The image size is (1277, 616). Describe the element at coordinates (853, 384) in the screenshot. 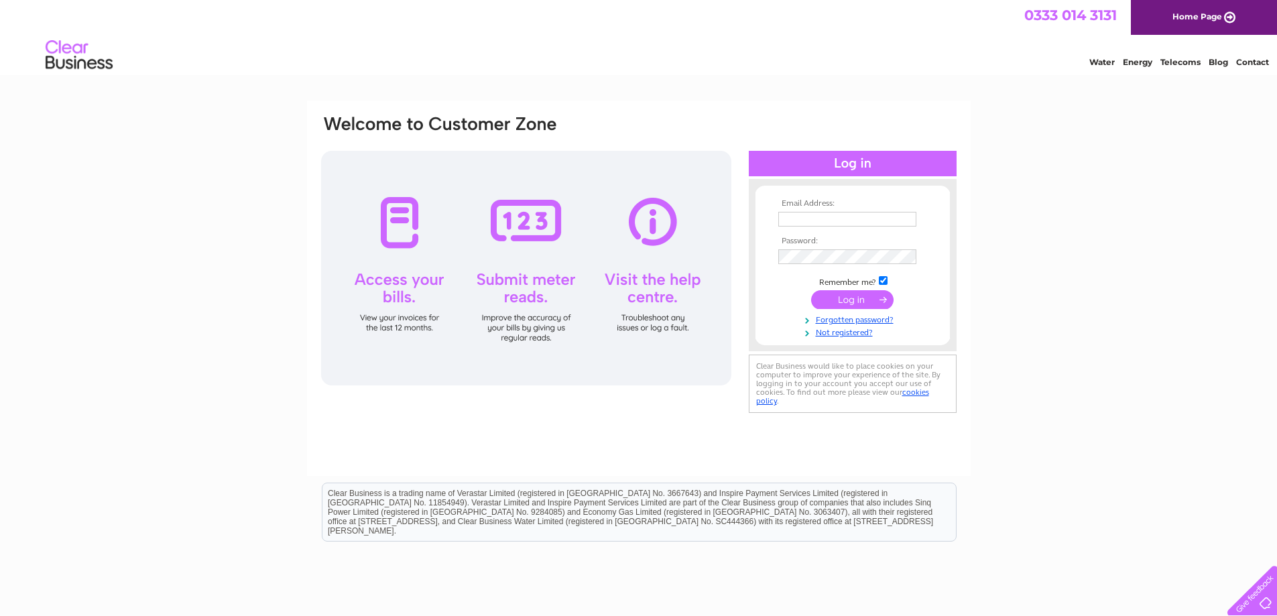

I see `div: Clear Business would like to place cookies on your computer to improve your experience of the sit...` at that location.